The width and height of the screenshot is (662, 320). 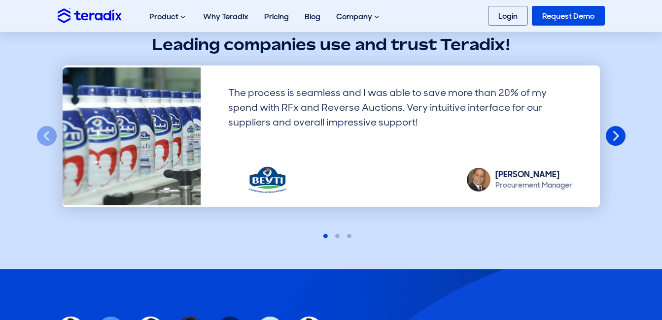 I want to click on a: Why Teradix, so click(x=226, y=16).